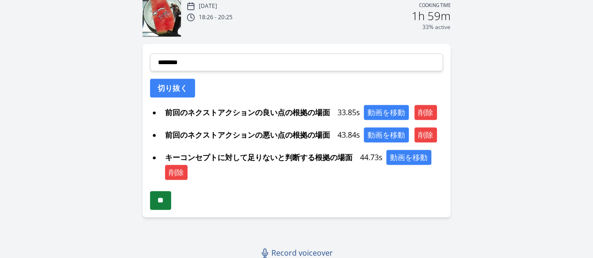  I want to click on span: 前回のネクストアクションの悪い点の根拠の場面, so click(248, 135).